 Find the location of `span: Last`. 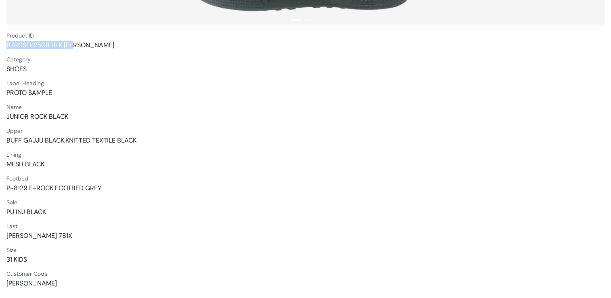

span: Last is located at coordinates (305, 226).